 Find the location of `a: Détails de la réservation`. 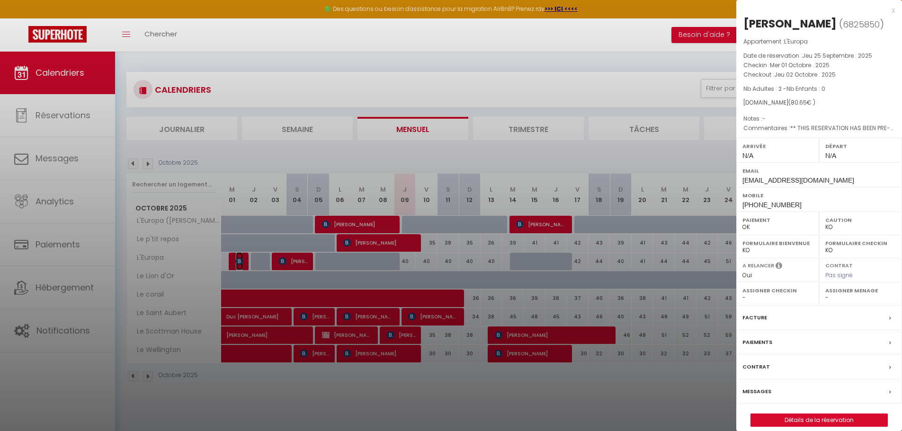

a: Détails de la réservation is located at coordinates (819, 420).